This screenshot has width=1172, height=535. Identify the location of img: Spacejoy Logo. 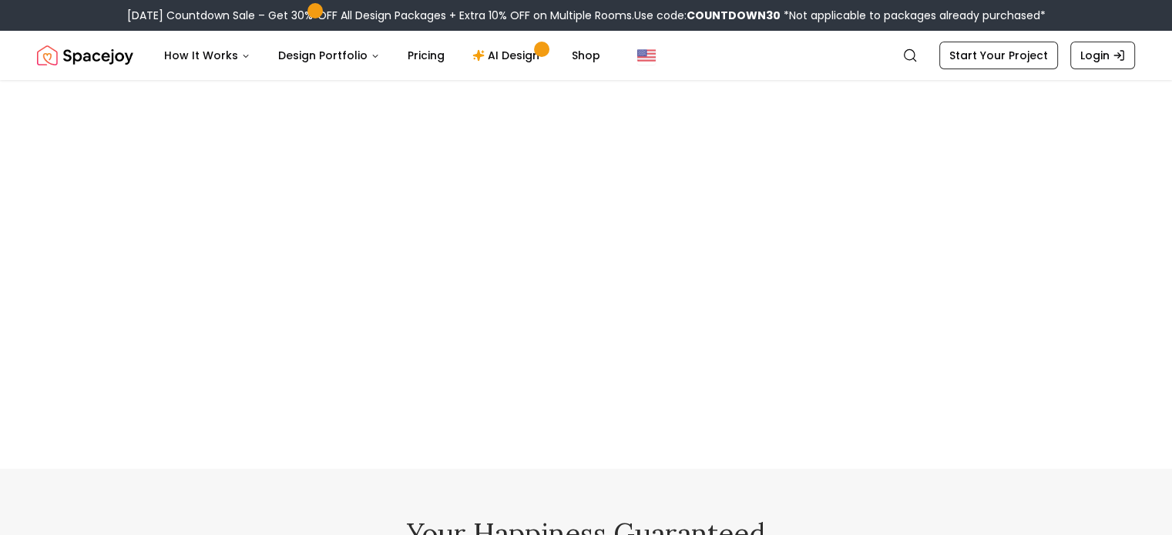
(85, 55).